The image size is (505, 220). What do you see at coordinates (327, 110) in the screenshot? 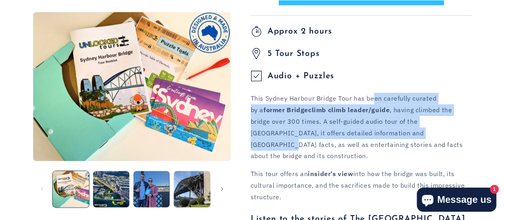
I see `strong: former Bridgeclimb climb leader/guide` at bounding box center [327, 110].